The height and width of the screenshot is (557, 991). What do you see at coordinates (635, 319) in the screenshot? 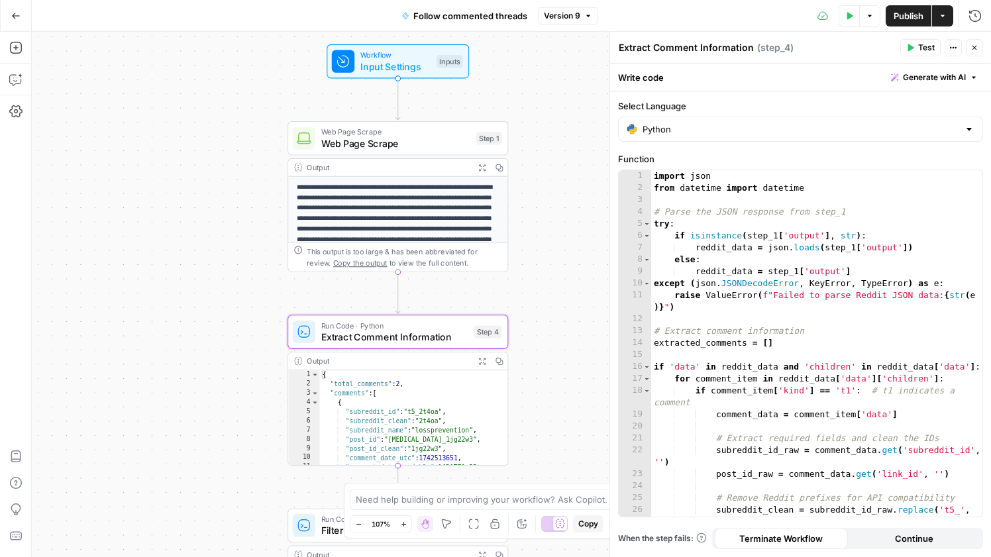
I see `div: 12` at bounding box center [635, 319].